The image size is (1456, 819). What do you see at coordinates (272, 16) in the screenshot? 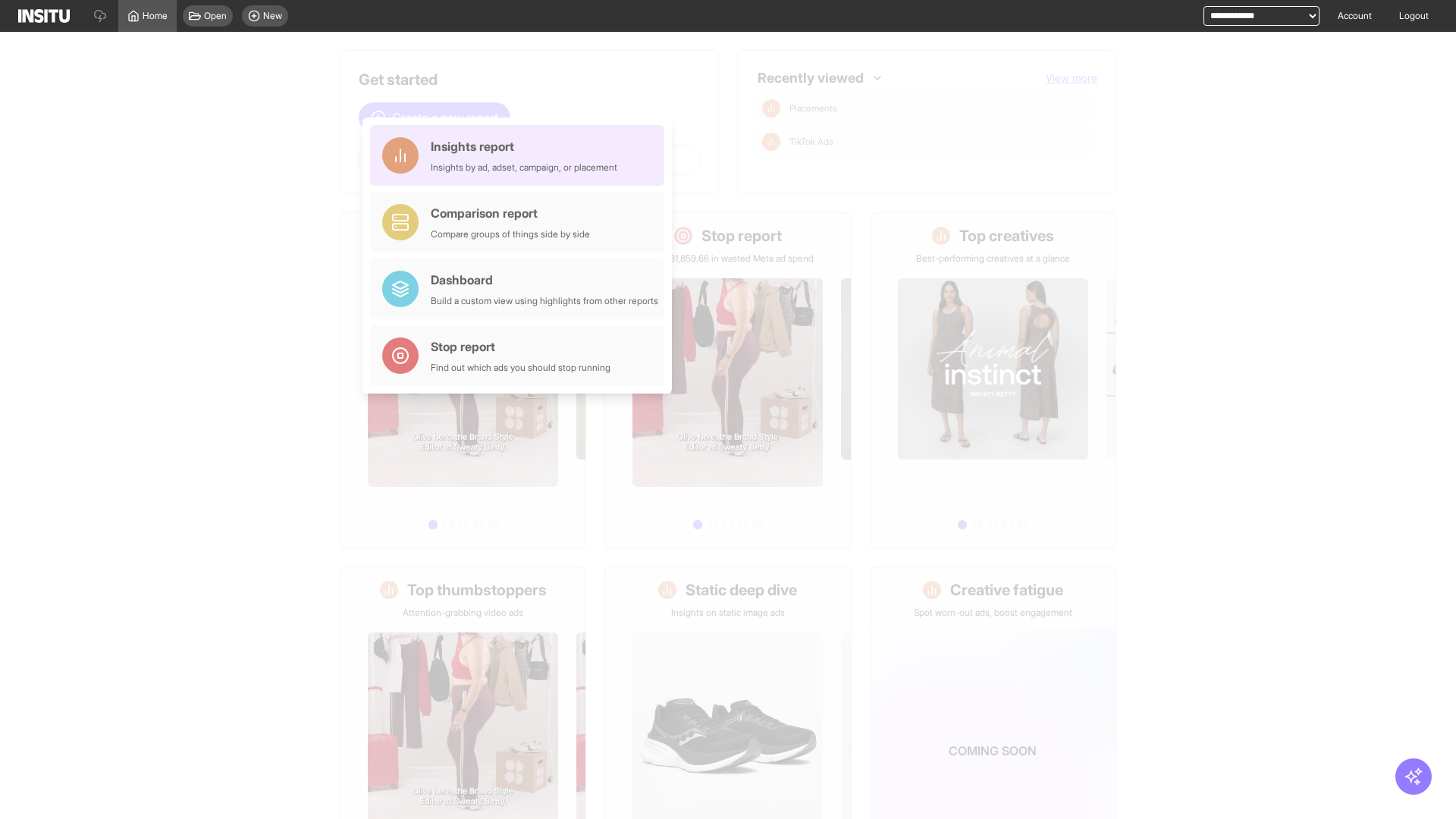
I see `span: New` at bounding box center [272, 16].